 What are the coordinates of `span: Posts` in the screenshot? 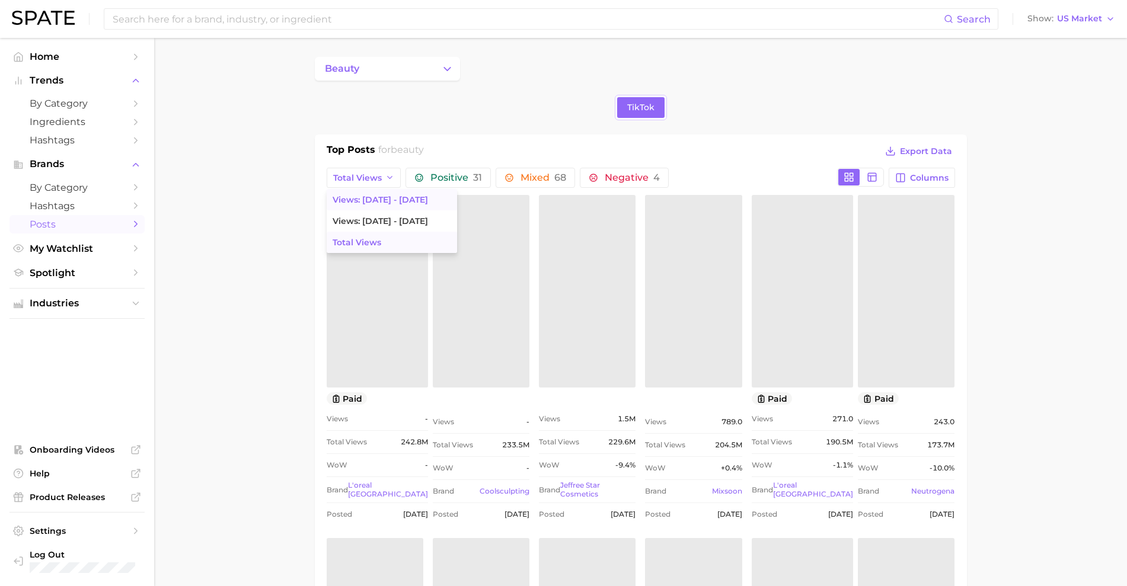 It's located at (77, 224).